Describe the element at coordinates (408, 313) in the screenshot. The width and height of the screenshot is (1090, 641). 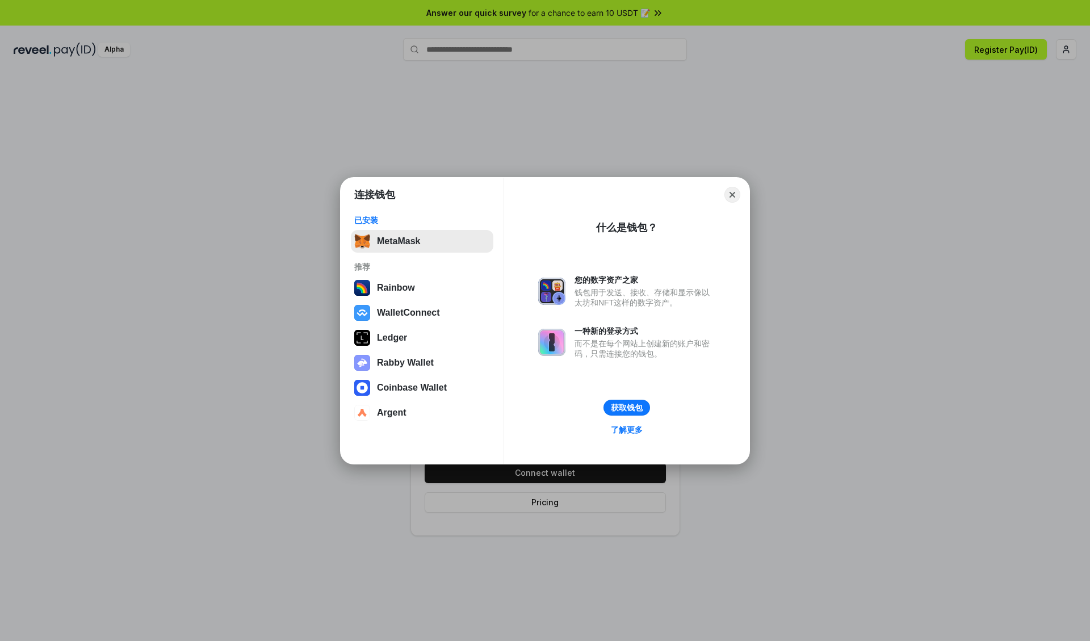
I see `div: WalletConnect` at that location.